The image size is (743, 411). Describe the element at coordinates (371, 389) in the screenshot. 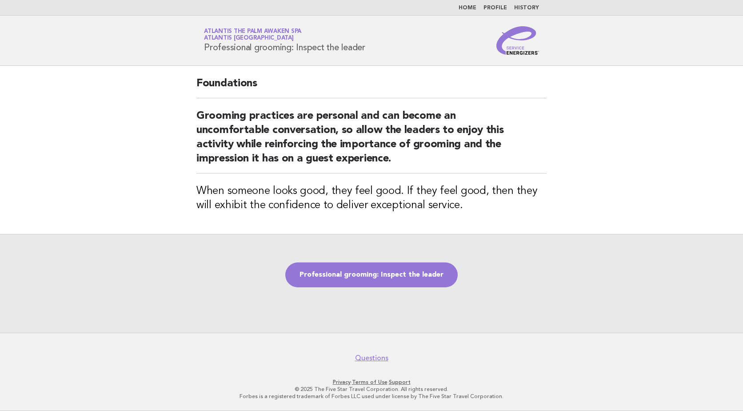

I see `p: © 2025 The Five Star Travel Corporation. All rights reserved.` at that location.